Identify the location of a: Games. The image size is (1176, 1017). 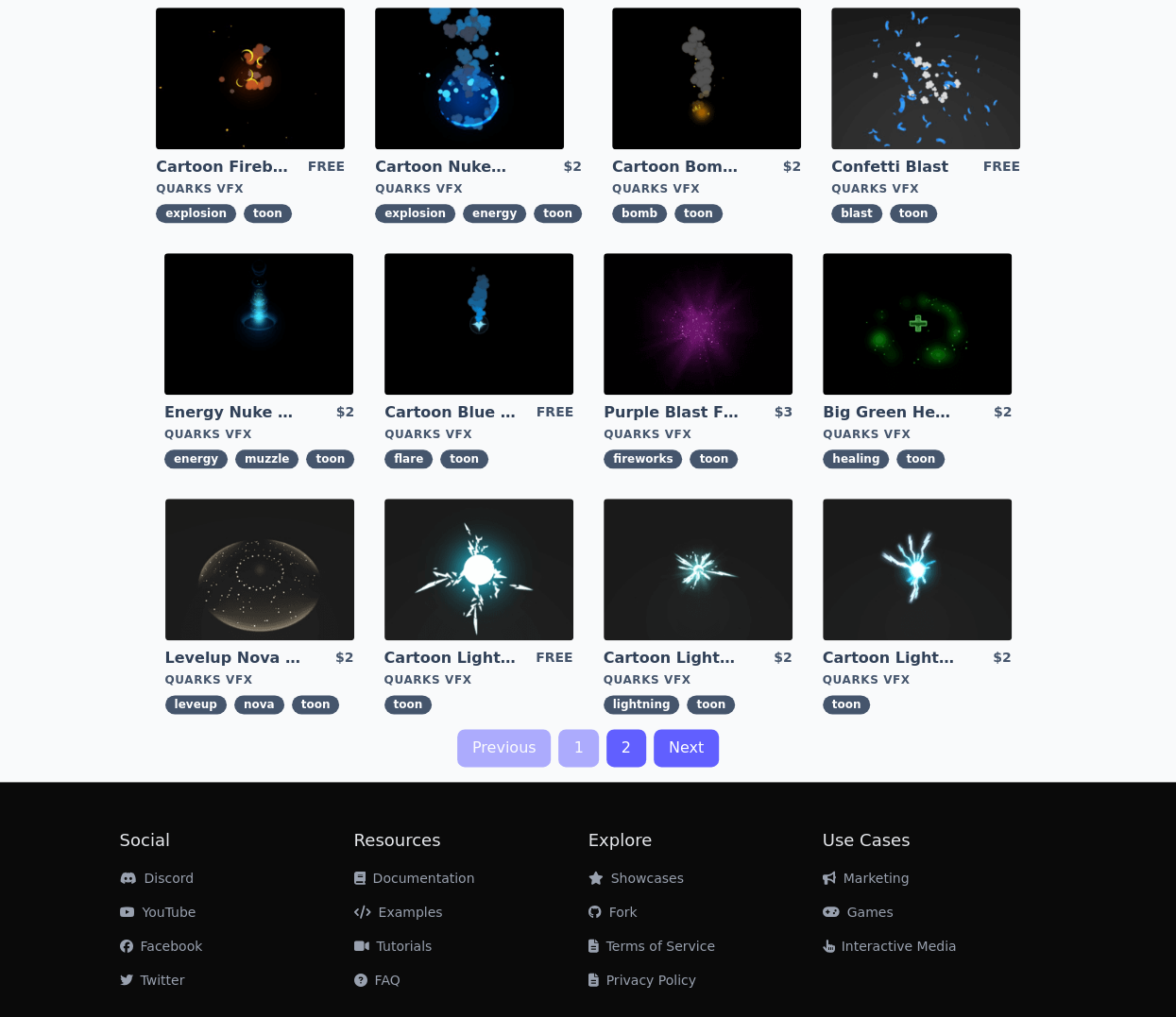
(858, 912).